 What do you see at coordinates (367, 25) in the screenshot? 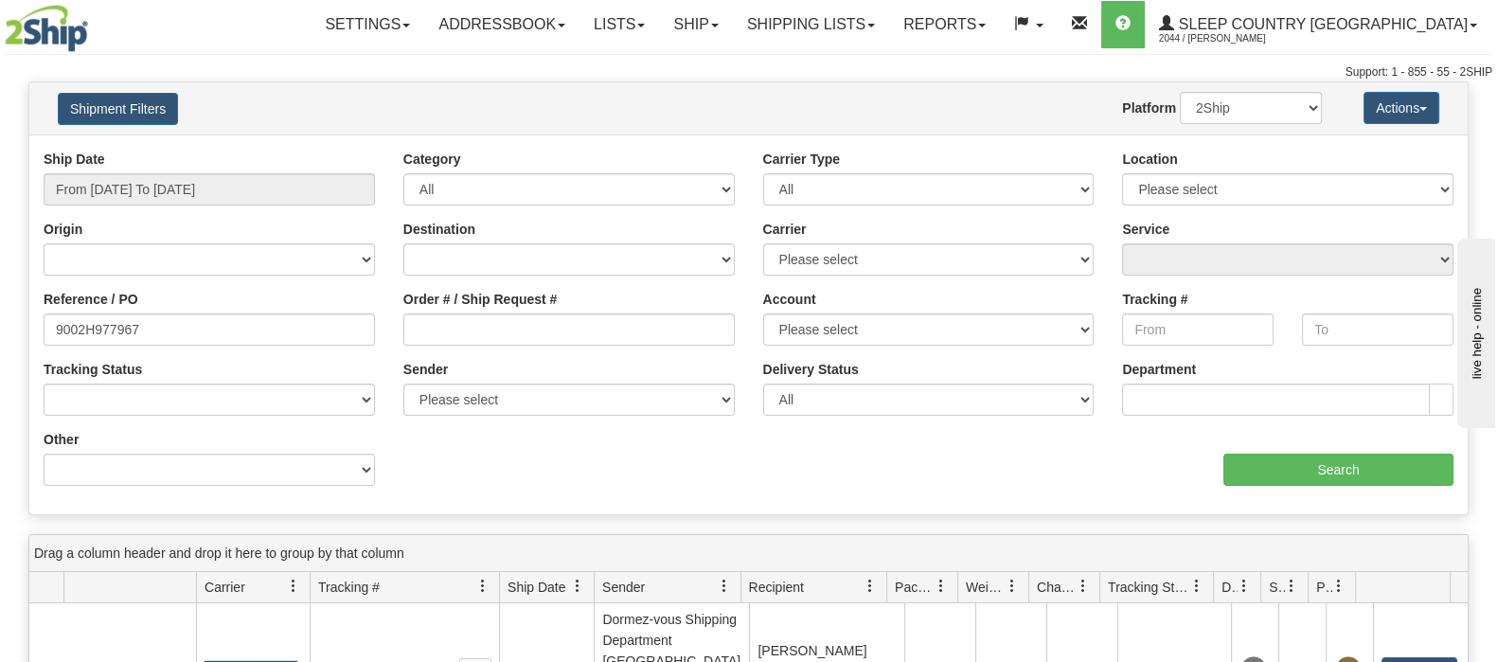
I see `a: Settings` at bounding box center [367, 25].